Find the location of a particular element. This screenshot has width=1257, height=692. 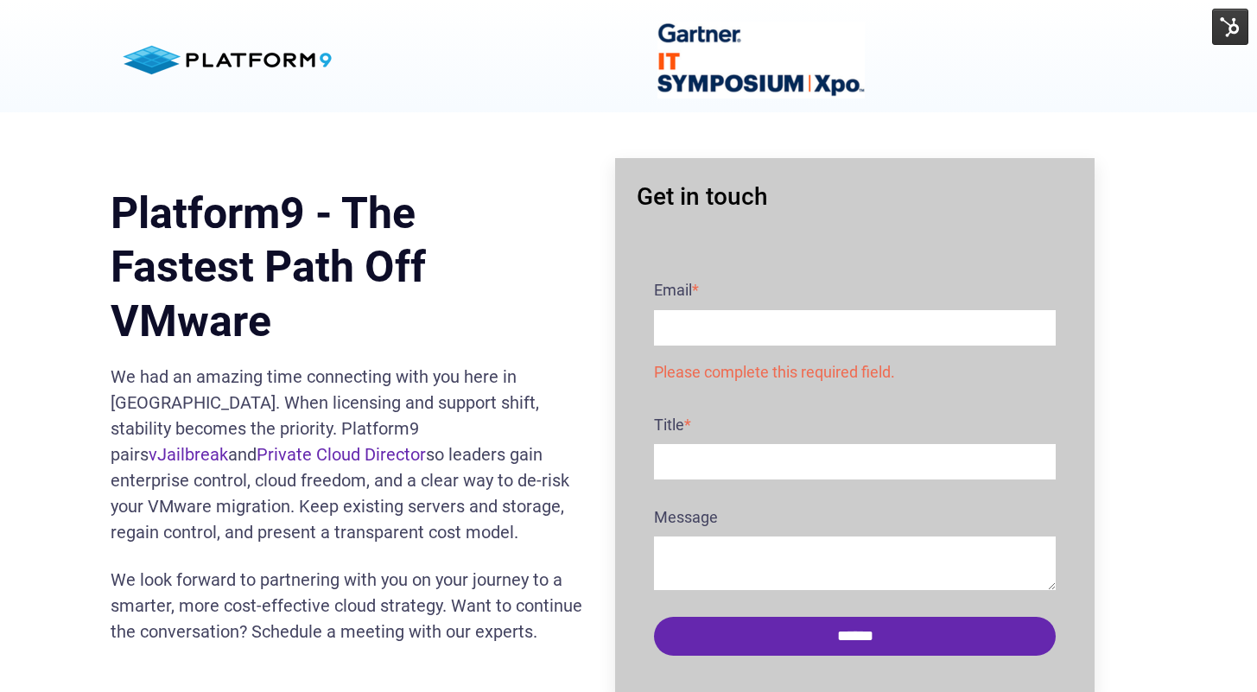

a: vJailbreak is located at coordinates (188, 455).